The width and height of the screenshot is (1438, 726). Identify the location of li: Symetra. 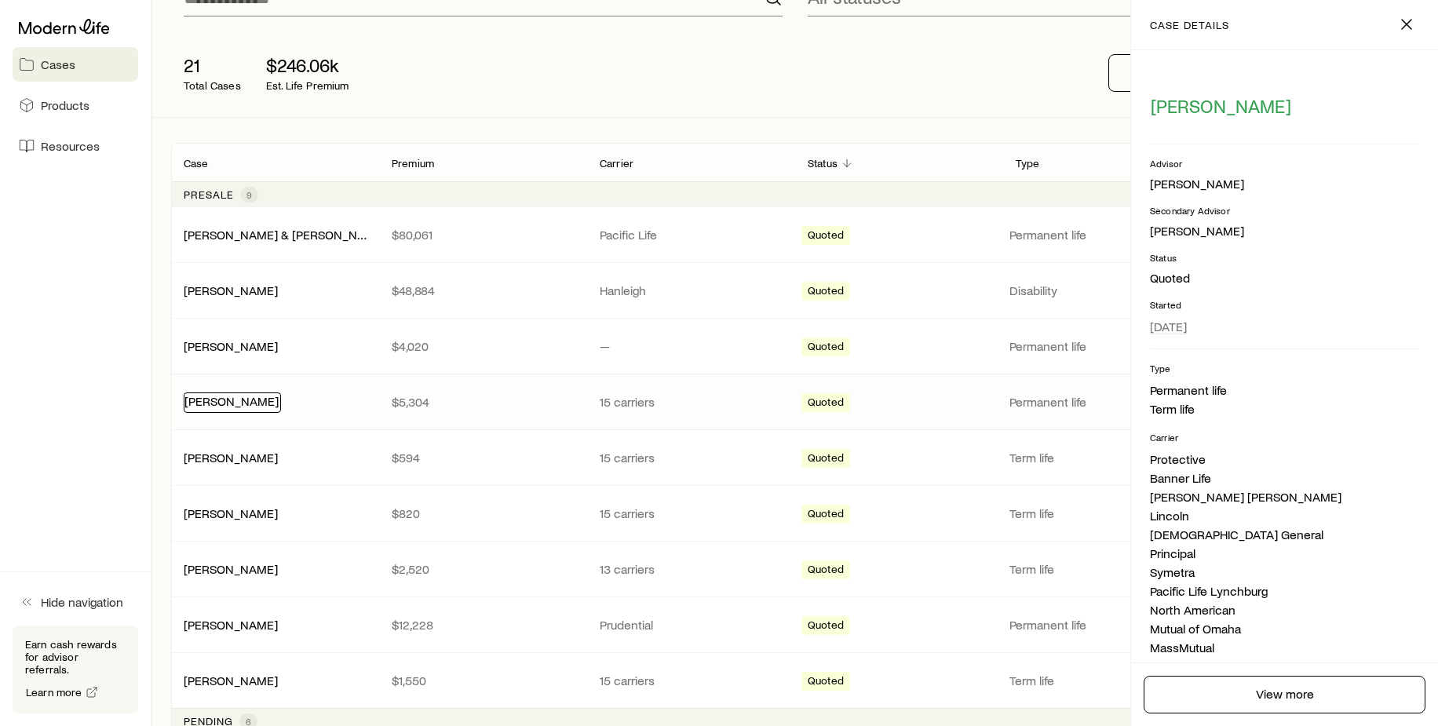
(1284, 572).